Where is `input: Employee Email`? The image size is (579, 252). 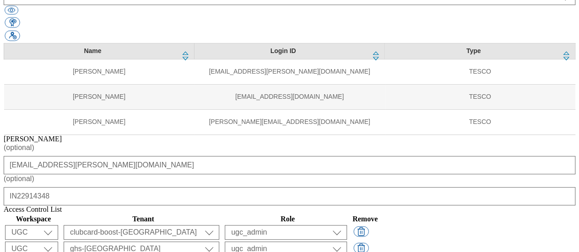 input: Employee Email is located at coordinates (289, 165).